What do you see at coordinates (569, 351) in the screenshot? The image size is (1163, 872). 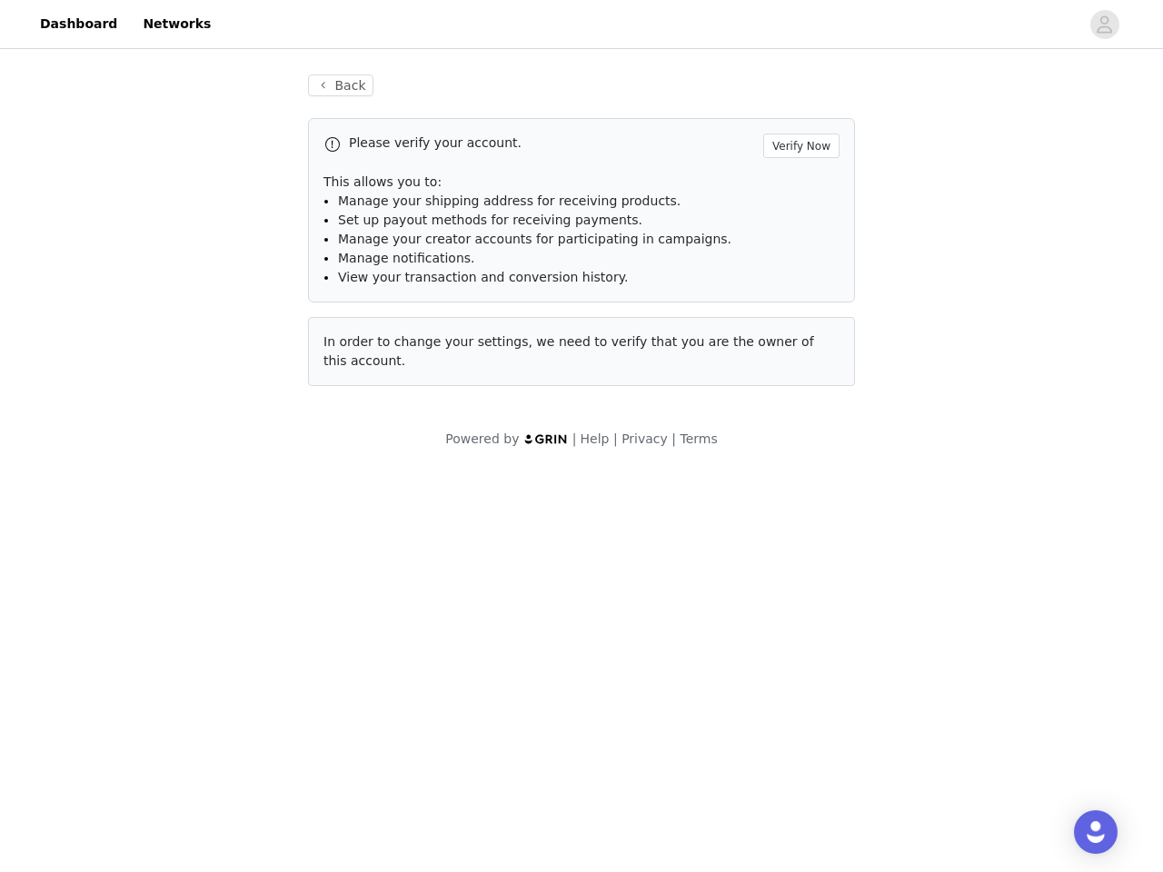 I see `span: In order to change your settings, we need to verify that you are the owner of this account.` at bounding box center [569, 351].